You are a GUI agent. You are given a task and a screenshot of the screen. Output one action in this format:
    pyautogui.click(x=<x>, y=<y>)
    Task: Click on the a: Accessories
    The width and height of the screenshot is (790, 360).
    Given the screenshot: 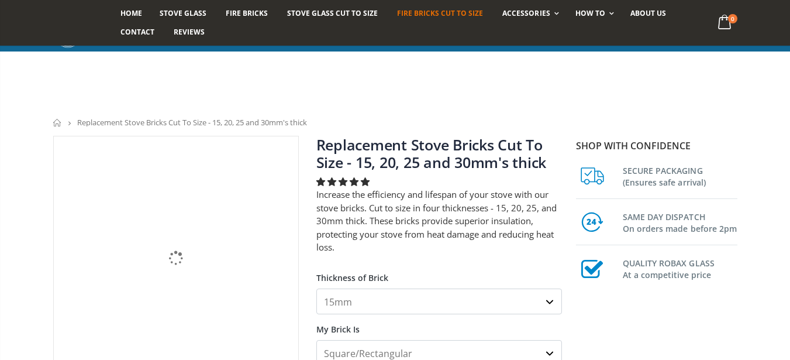 What is the action you would take?
    pyautogui.click(x=529, y=13)
    